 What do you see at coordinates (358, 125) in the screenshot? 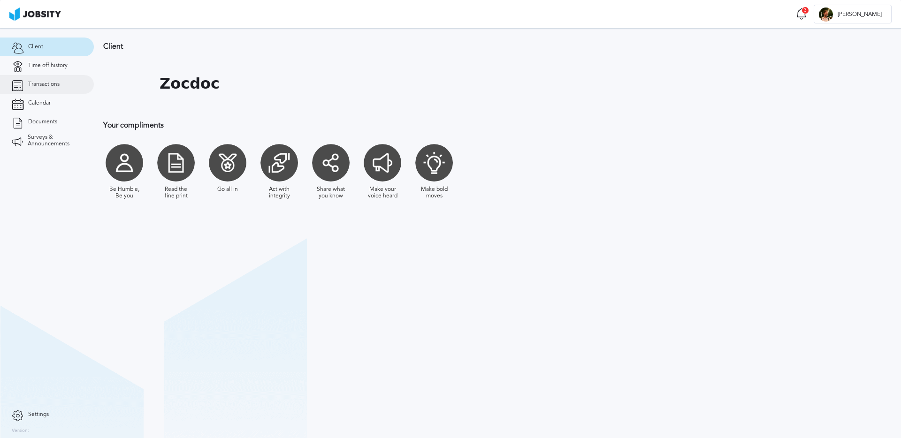
I see `h3: Your compliments` at bounding box center [358, 125].